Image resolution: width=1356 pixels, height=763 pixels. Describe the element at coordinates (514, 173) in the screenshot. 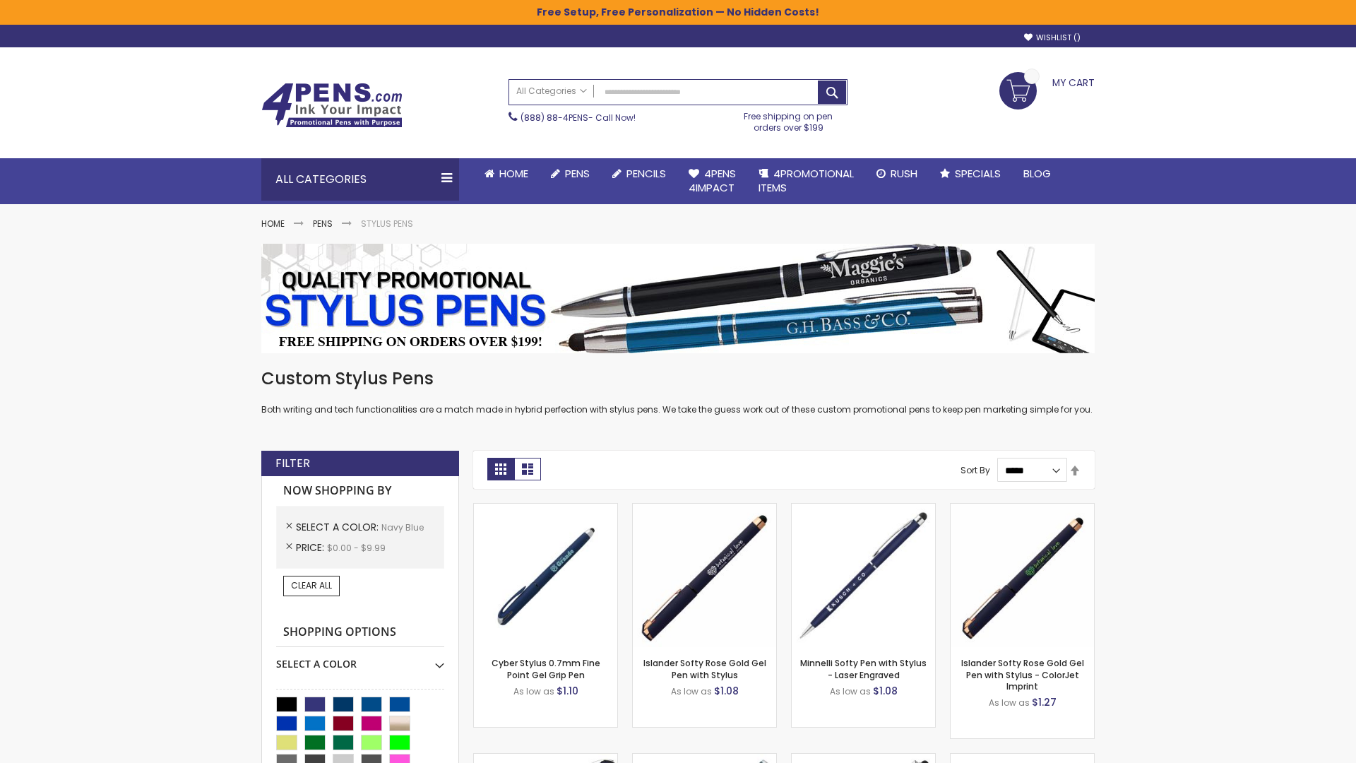

I see `span: Home` at that location.